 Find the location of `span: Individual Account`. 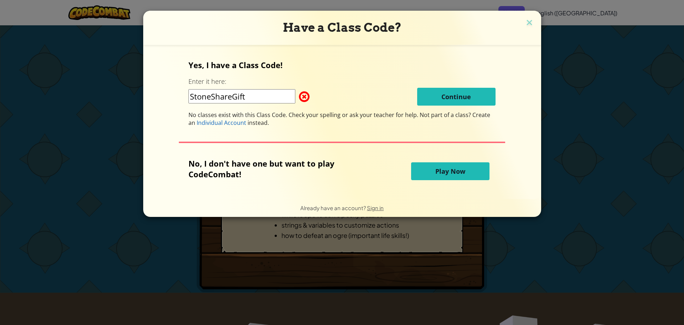

span: Individual Account is located at coordinates (221, 123).